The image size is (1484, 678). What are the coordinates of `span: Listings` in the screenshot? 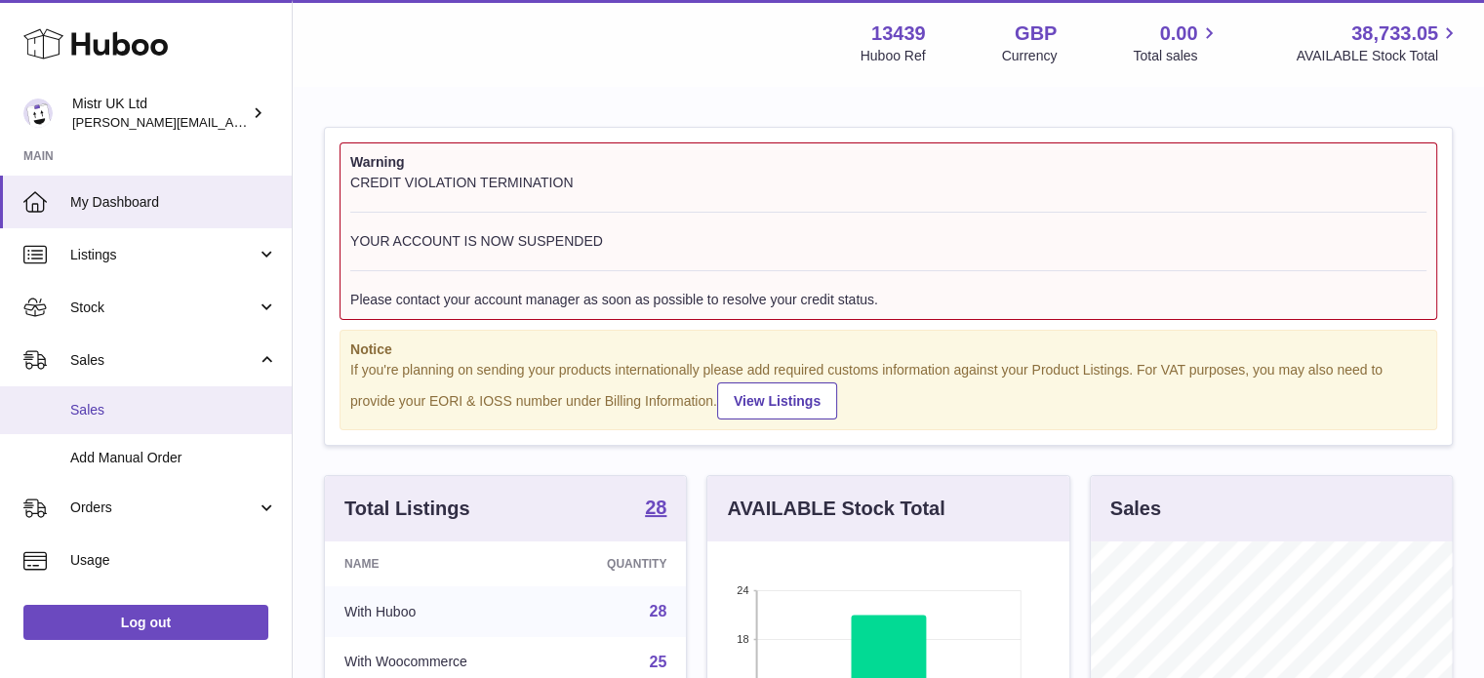 It's located at (163, 255).